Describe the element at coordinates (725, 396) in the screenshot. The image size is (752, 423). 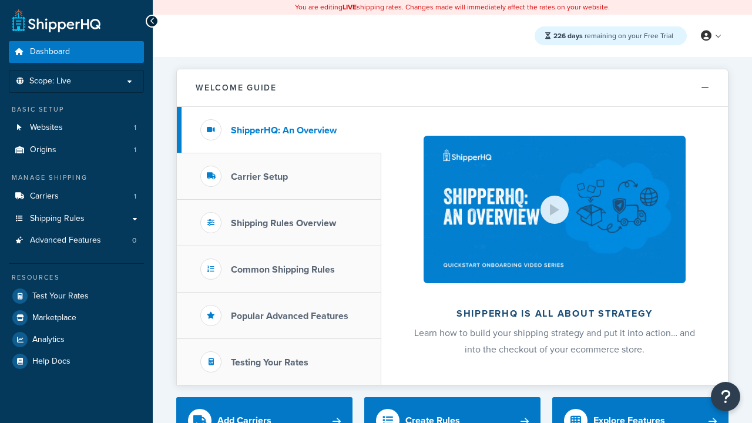
I see `button: Open Resource Center` at that location.